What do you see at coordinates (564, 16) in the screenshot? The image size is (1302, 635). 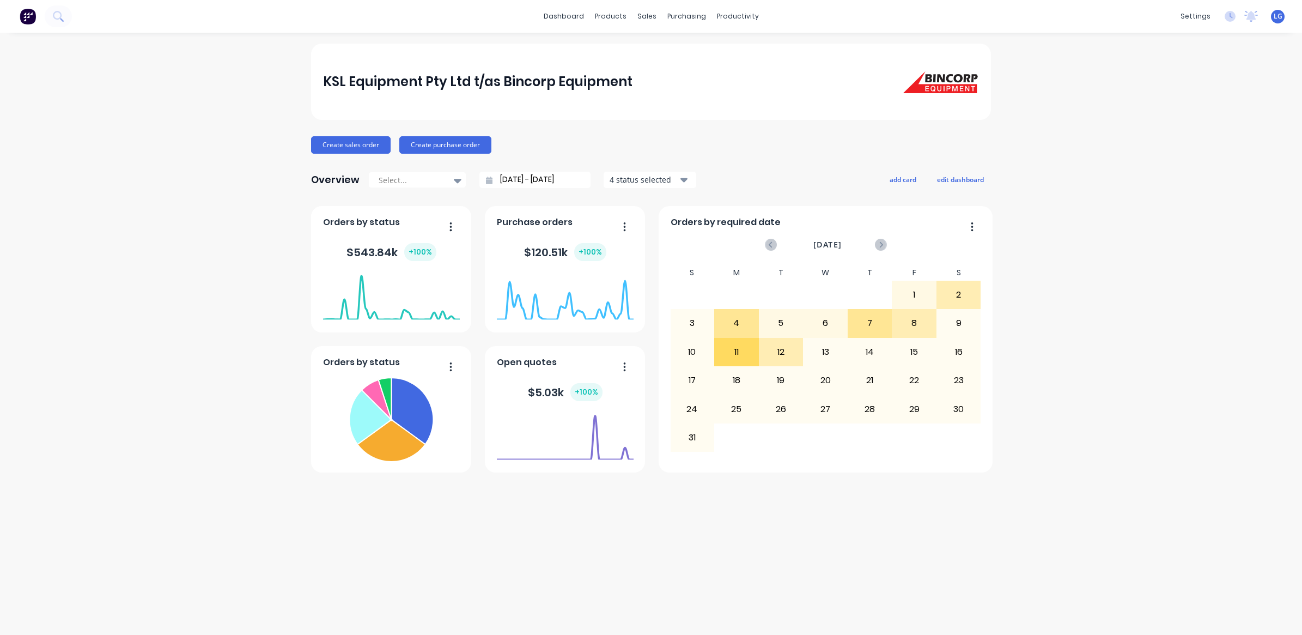 I see `a: dashboard` at bounding box center [564, 16].